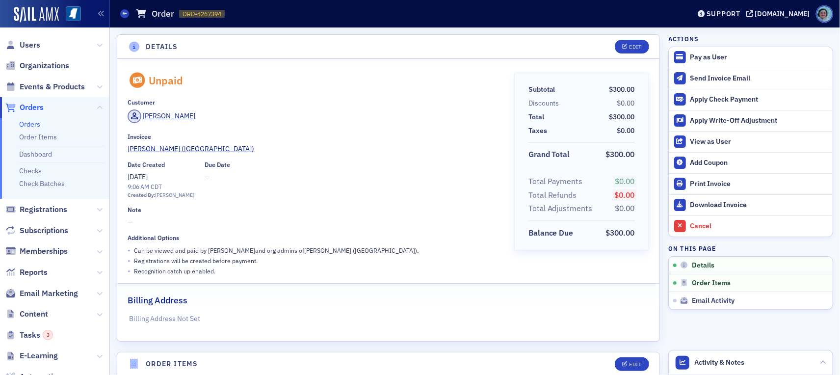  What do you see at coordinates (52, 87) in the screenshot?
I see `span: Events & Products` at bounding box center [52, 87].